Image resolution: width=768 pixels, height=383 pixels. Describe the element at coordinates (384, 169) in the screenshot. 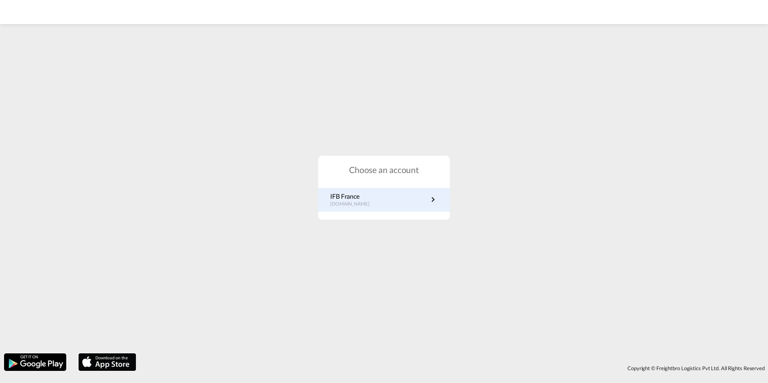

I see `h1: Choose an account` at that location.